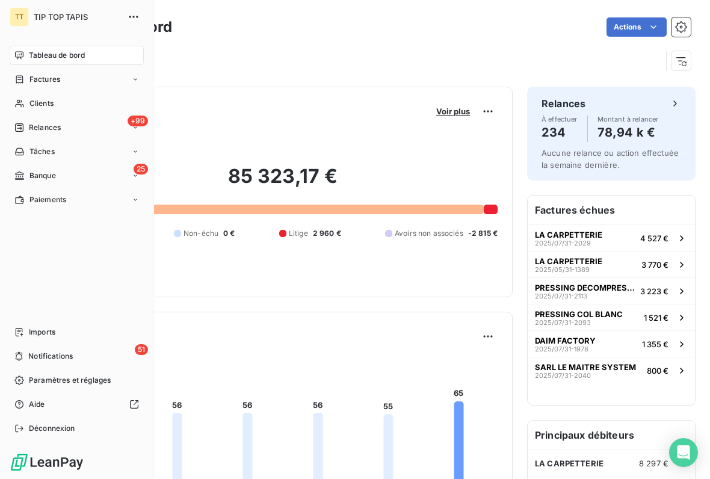  I want to click on h2: 85 323,17 €, so click(283, 182).